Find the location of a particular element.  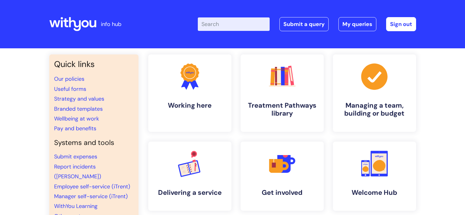

a: My queries is located at coordinates (358, 24).